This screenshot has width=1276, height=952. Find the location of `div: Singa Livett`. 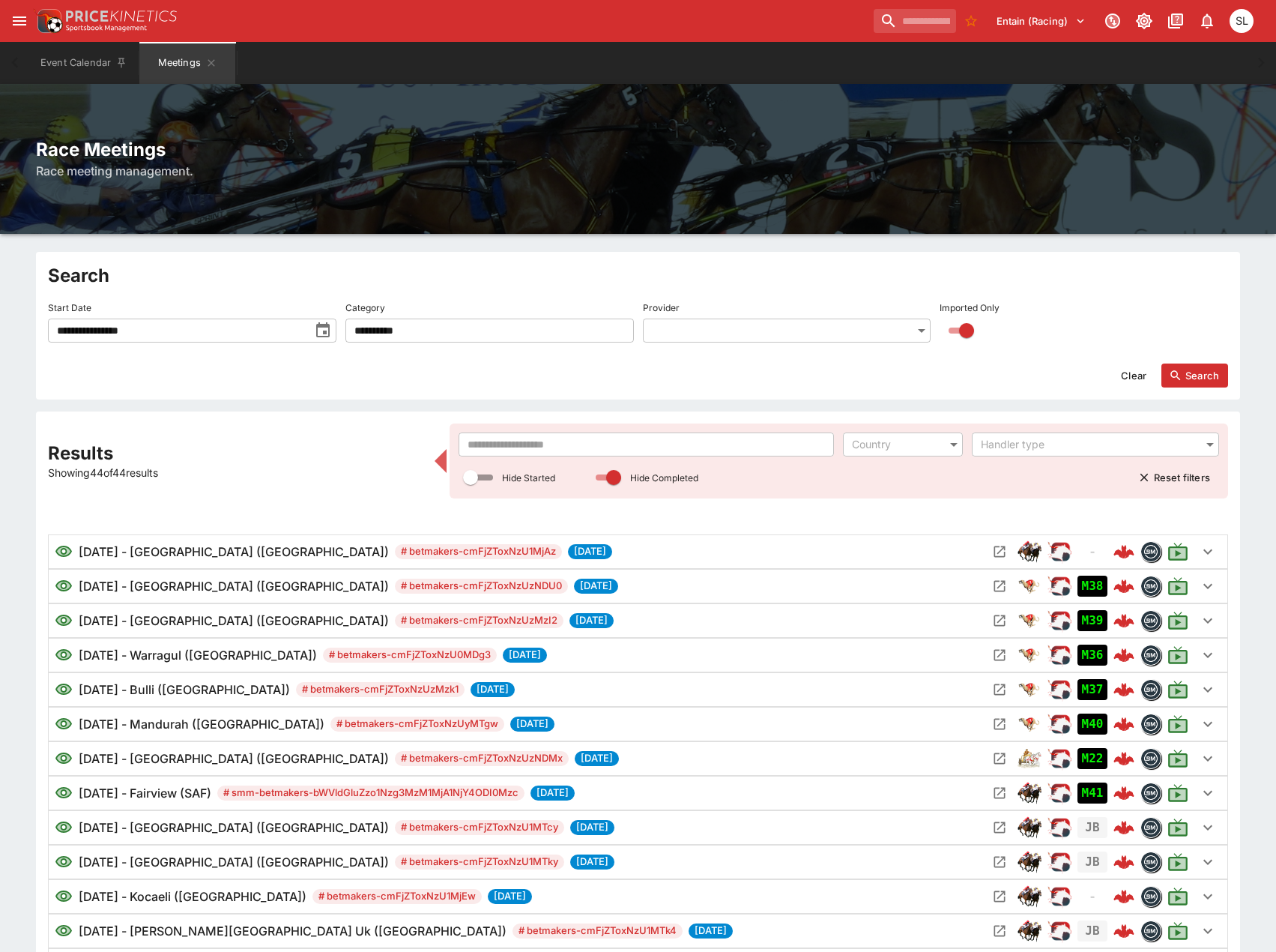

div: Singa Livett is located at coordinates (1242, 21).